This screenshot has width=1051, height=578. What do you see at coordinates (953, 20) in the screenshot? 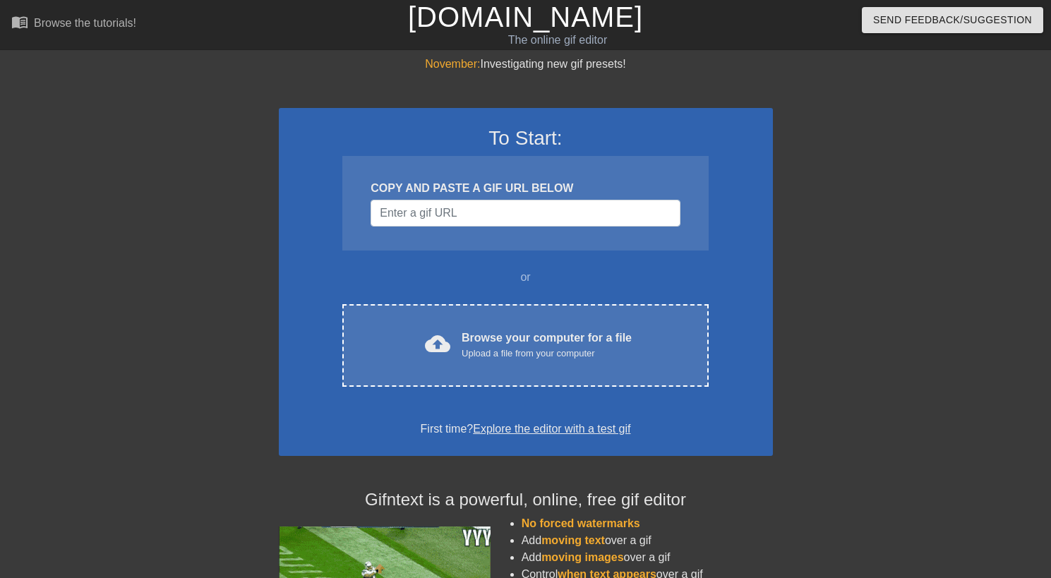
I see `button: Send Feedback/Suggestion` at bounding box center [953, 20].